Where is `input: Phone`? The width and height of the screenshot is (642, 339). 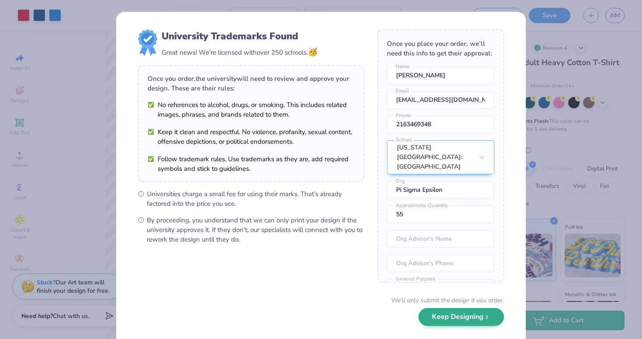
input: Phone is located at coordinates (440, 124).